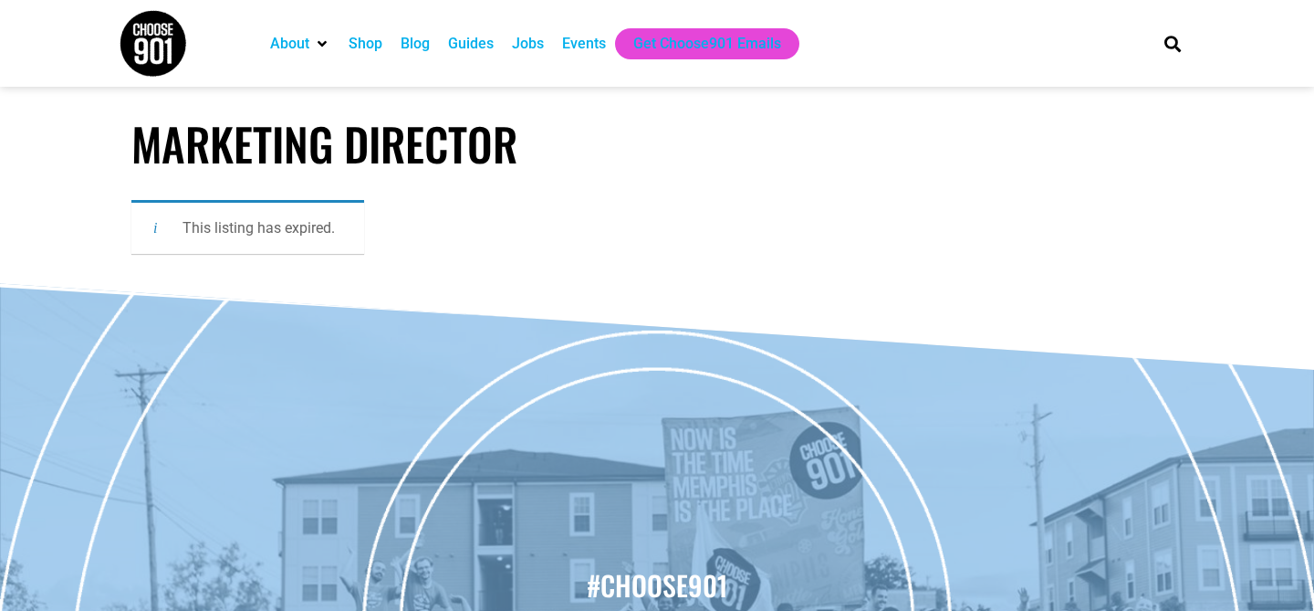 This screenshot has width=1314, height=611. I want to click on a: Guides, so click(471, 44).